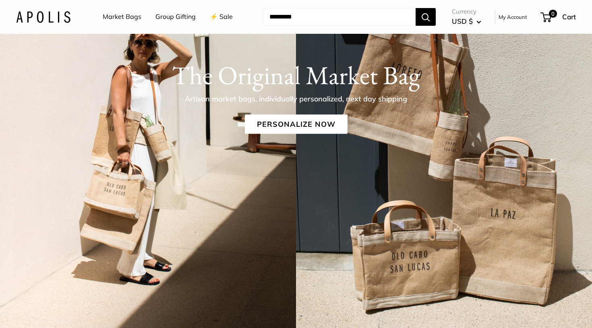 Image resolution: width=592 pixels, height=328 pixels. What do you see at coordinates (462, 21) in the screenshot?
I see `span: USD $` at bounding box center [462, 21].